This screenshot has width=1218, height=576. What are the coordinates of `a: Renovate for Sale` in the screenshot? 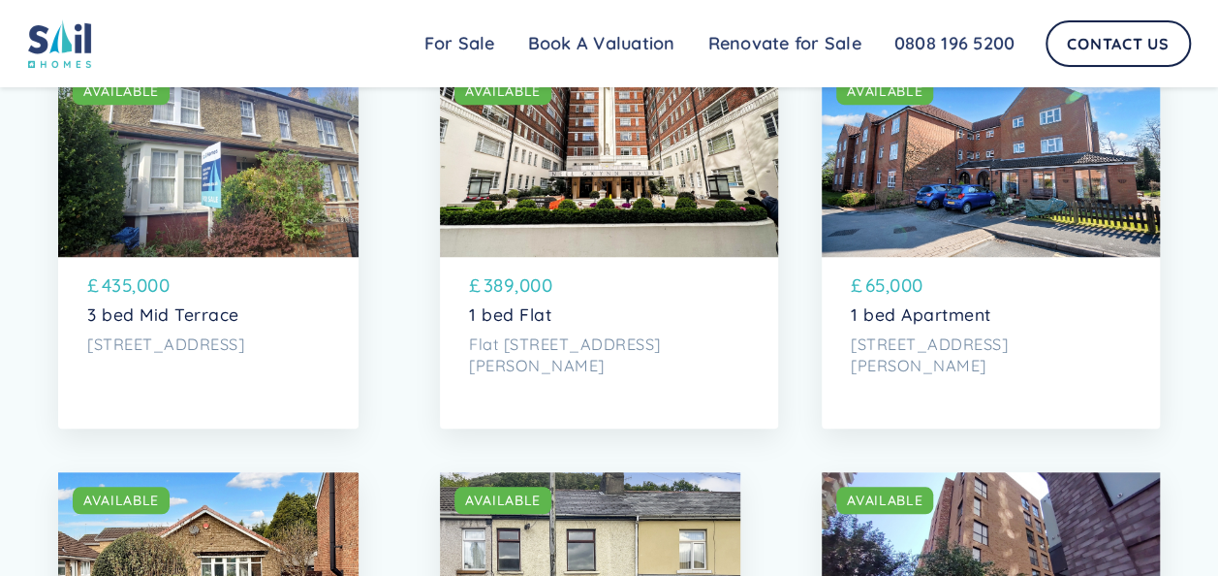 It's located at (785, 44).